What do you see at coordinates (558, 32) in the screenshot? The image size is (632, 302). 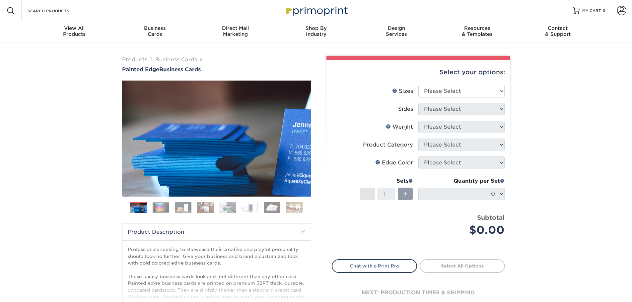 I see `a: Contact& Support` at bounding box center [558, 32].